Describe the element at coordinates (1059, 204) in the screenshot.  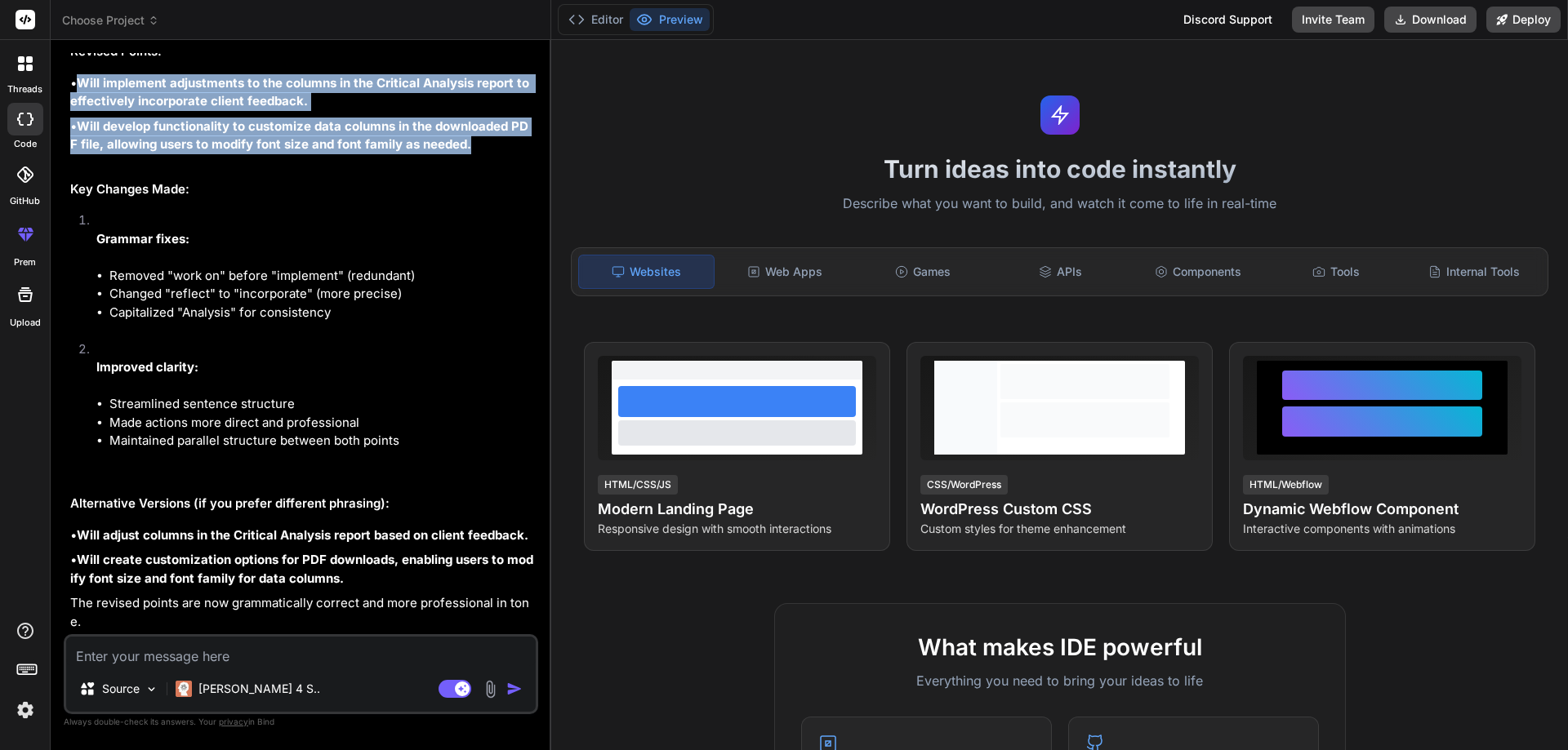
I see `p: Describe what you want to build, and watch it come to life in real-time` at that location.